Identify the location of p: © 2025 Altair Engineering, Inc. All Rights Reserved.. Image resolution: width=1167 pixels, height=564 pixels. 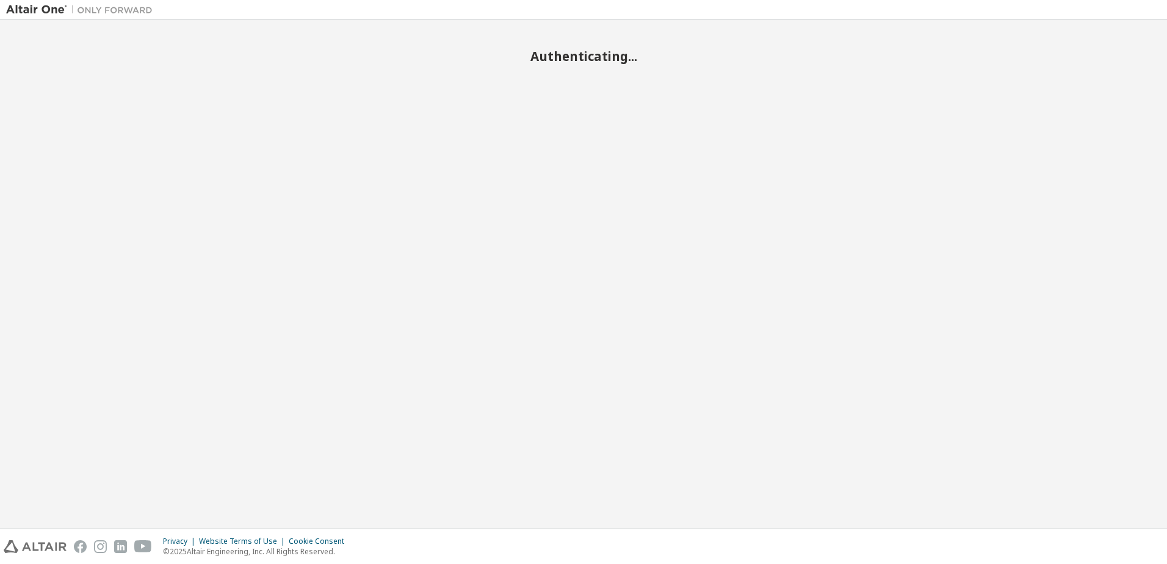
(257, 551).